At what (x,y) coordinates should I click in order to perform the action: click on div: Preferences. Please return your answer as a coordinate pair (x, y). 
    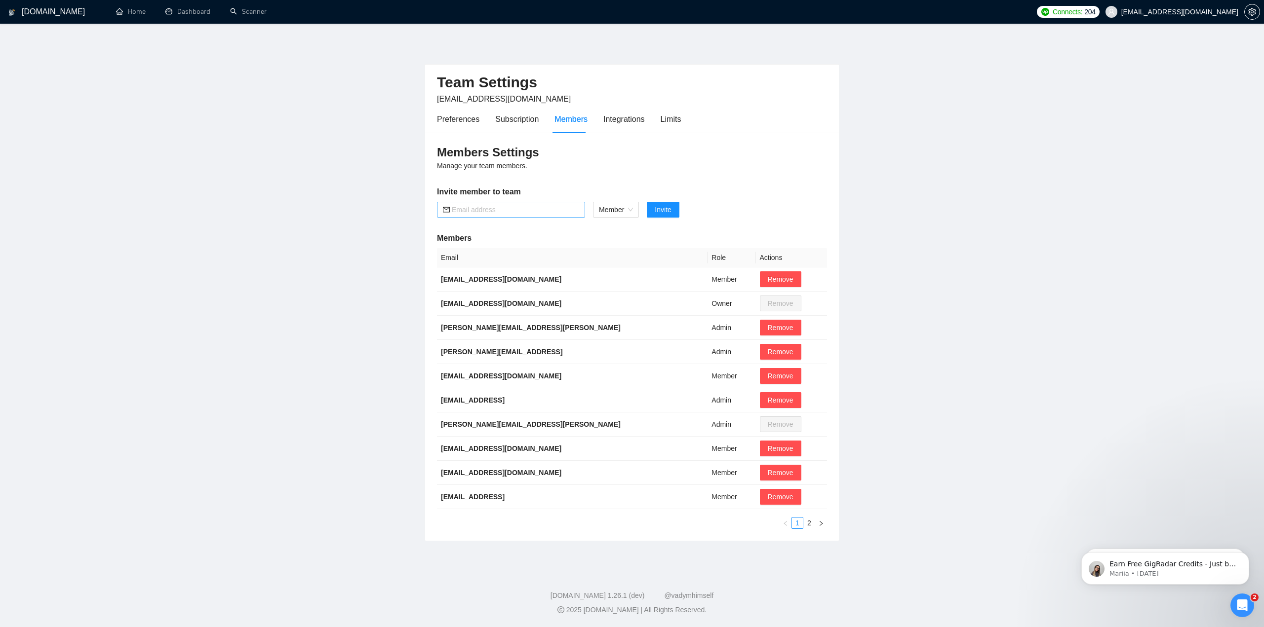
    Looking at the image, I should click on (458, 119).